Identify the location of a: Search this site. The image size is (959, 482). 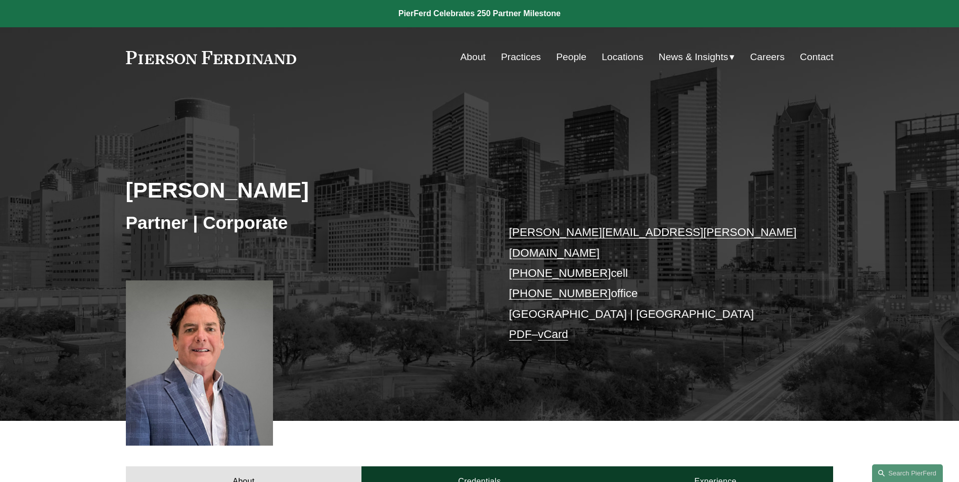
(908, 473).